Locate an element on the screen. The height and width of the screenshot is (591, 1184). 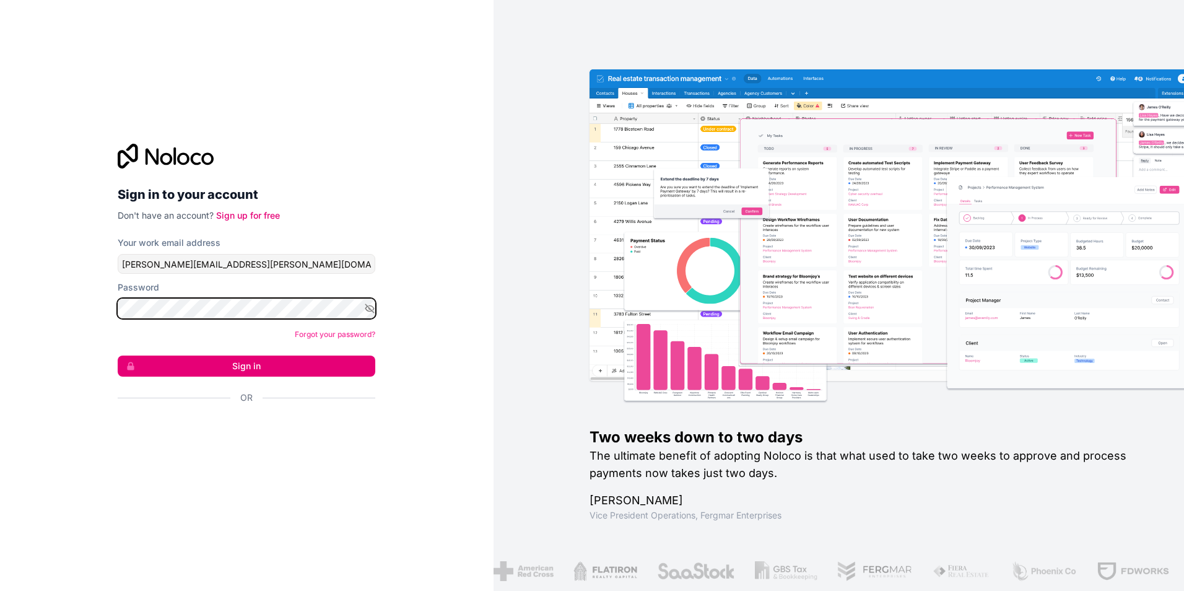
img: /assets/american-red-cross-BAupjrZR.png is located at coordinates (519, 571).